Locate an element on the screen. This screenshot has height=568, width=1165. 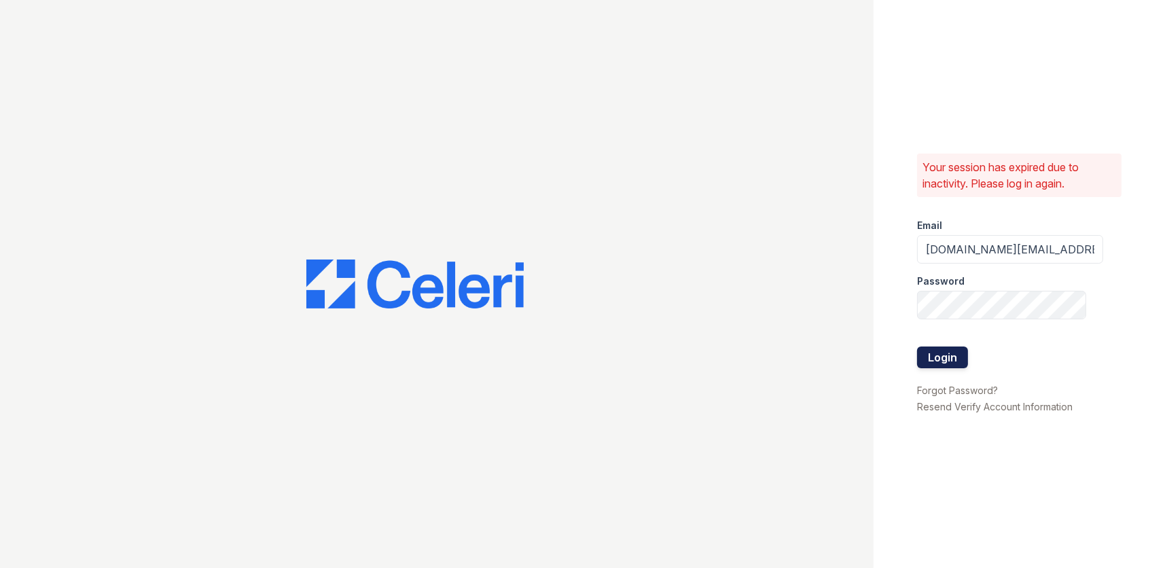
label: Email is located at coordinates (929, 226).